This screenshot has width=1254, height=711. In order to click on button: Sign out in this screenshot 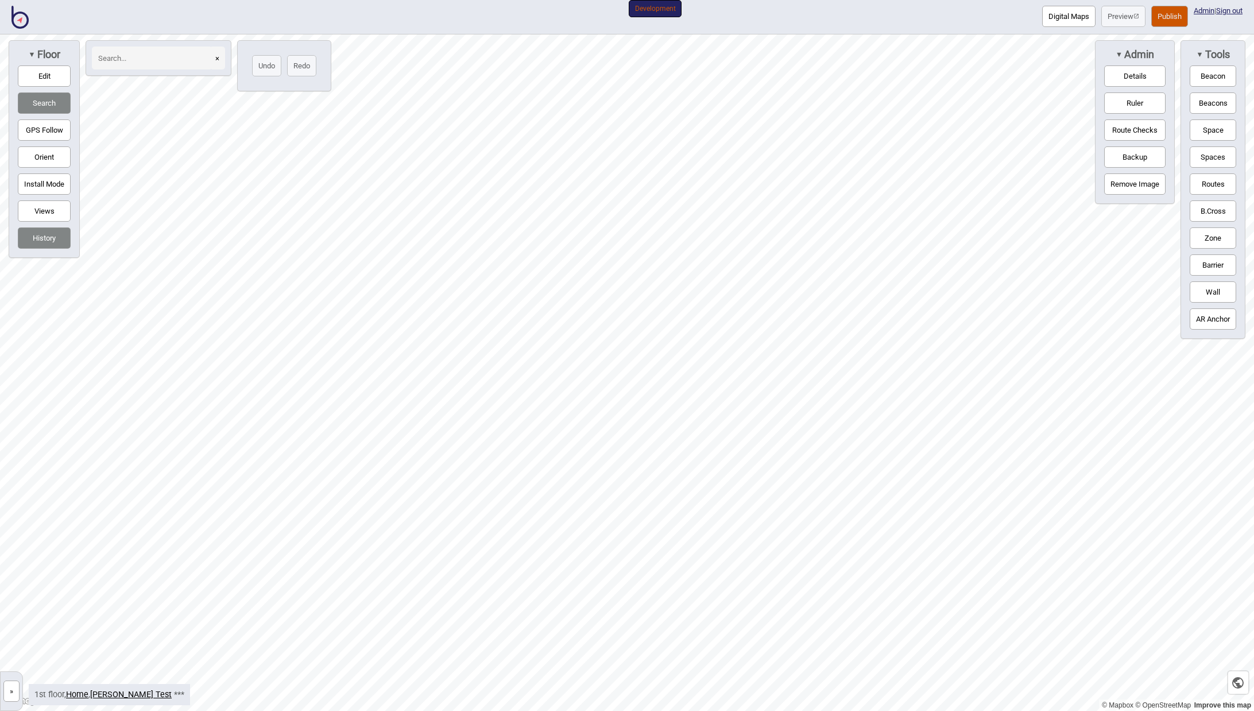, I will do `click(1230, 10)`.